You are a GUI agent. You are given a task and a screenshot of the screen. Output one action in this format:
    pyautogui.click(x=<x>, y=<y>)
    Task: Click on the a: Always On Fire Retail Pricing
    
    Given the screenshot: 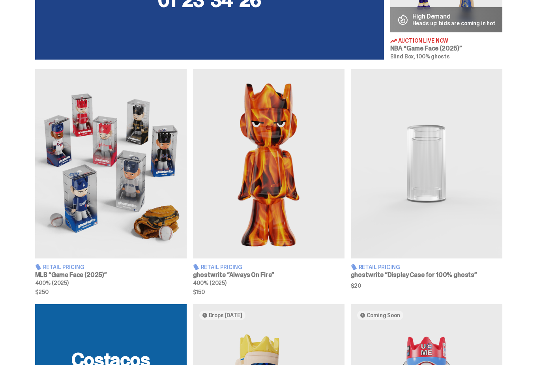 What is the action you would take?
    pyautogui.click(x=269, y=182)
    